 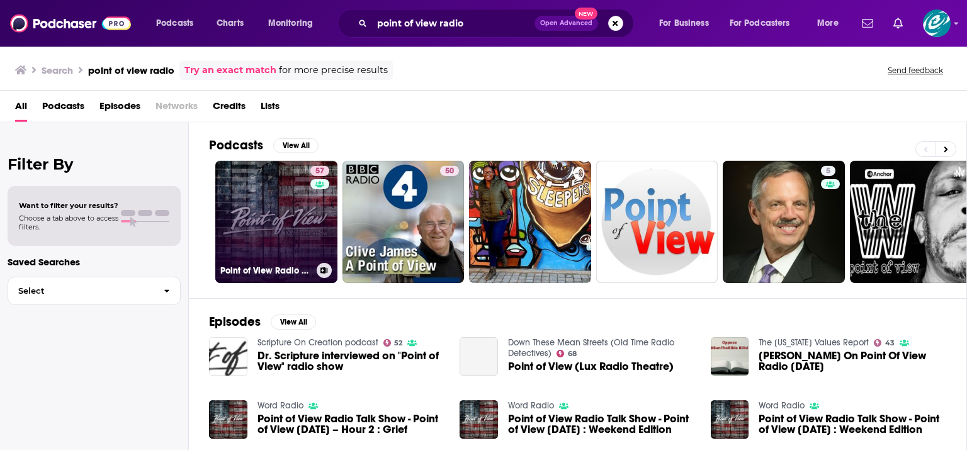 What do you see at coordinates (730, 419) in the screenshot?
I see `img: Point of View Radio Talk Show - Point of View September 5, 2025 : Weekend Edition` at bounding box center [730, 419].